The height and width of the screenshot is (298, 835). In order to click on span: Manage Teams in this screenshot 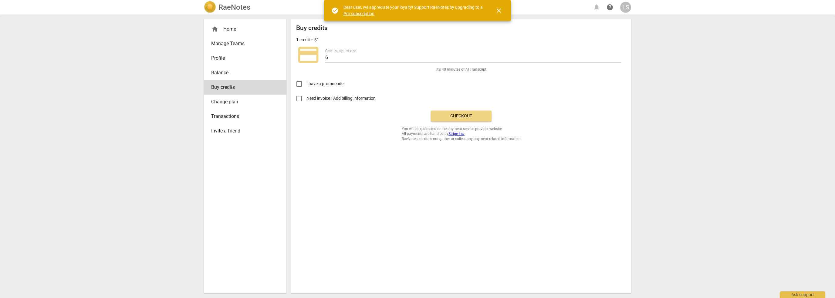, I will do `click(243, 44)`.